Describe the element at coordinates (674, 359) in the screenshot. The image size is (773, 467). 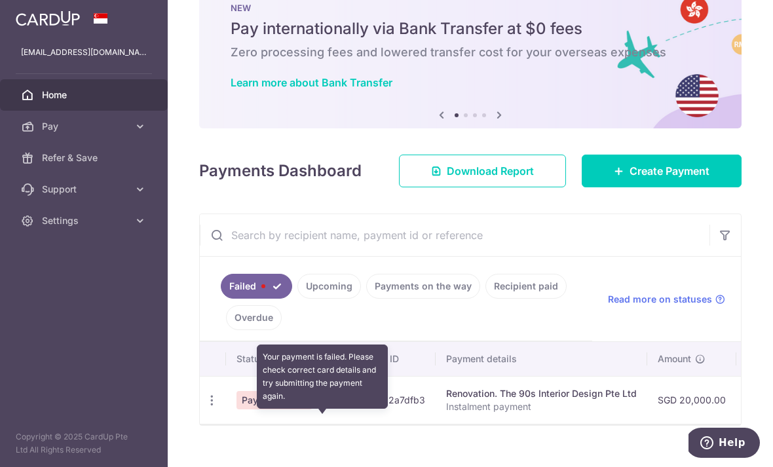
I see `span: Amount` at that location.